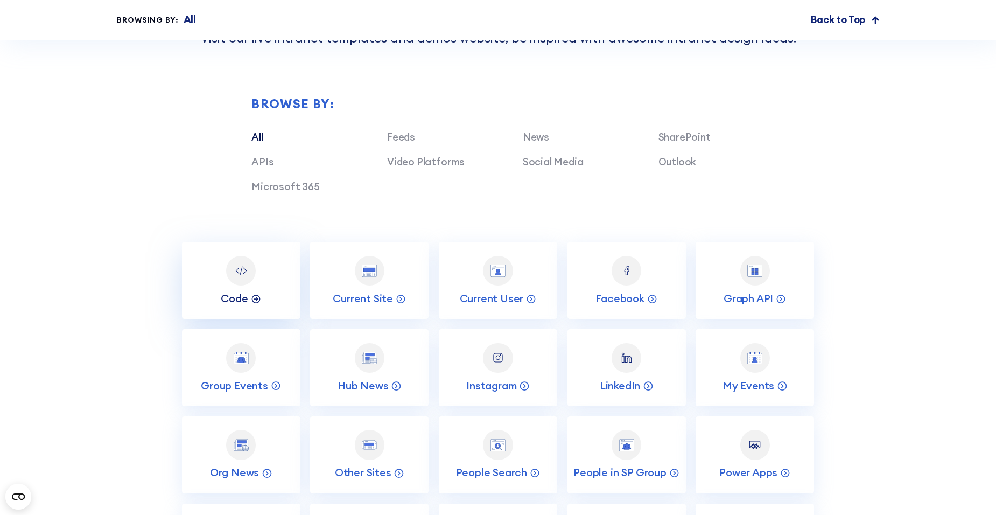 The height and width of the screenshot is (515, 996). Describe the element at coordinates (627, 454) in the screenshot. I see `a: People in SP GroupPeople in SP Group` at that location.